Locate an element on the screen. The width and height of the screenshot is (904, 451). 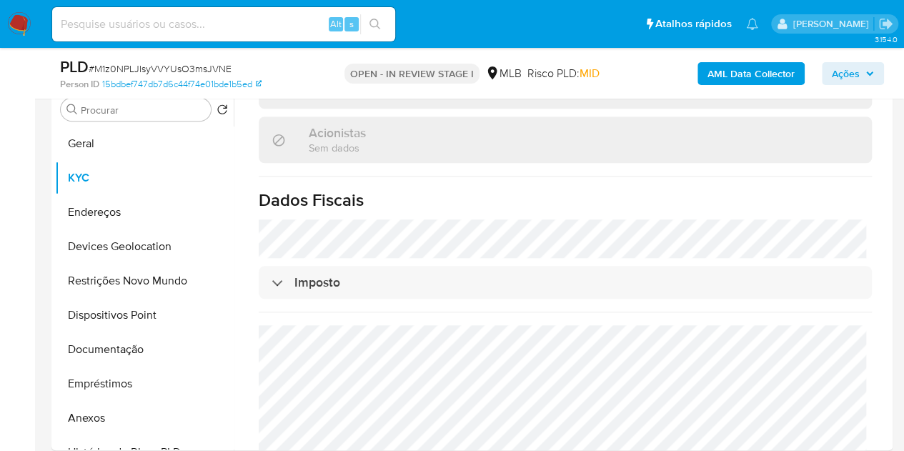
div: AcionistasSem dados is located at coordinates (565, 139).